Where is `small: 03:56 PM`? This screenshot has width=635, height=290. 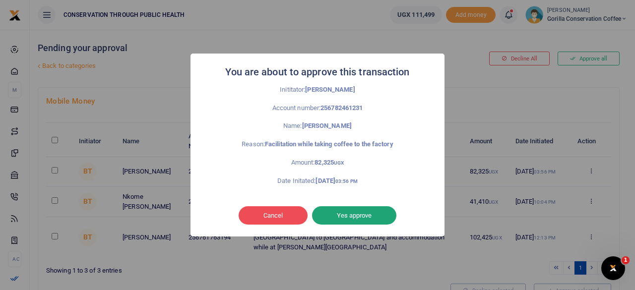
small: 03:56 PM is located at coordinates (346, 181).